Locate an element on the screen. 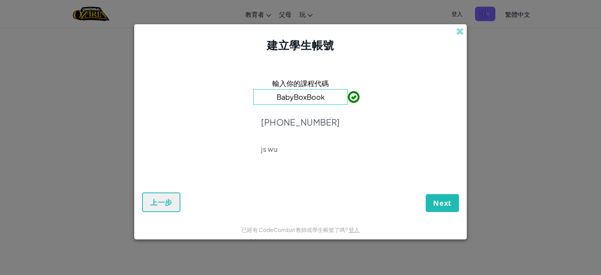 This screenshot has height=275, width=601. a: 登入 is located at coordinates (354, 230).